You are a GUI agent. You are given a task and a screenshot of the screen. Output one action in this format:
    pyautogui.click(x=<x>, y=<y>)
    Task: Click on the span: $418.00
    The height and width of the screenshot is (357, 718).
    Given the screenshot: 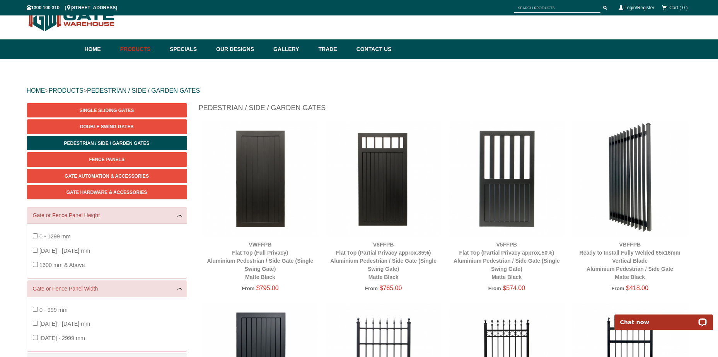 What is the action you would take?
    pyautogui.click(x=637, y=288)
    